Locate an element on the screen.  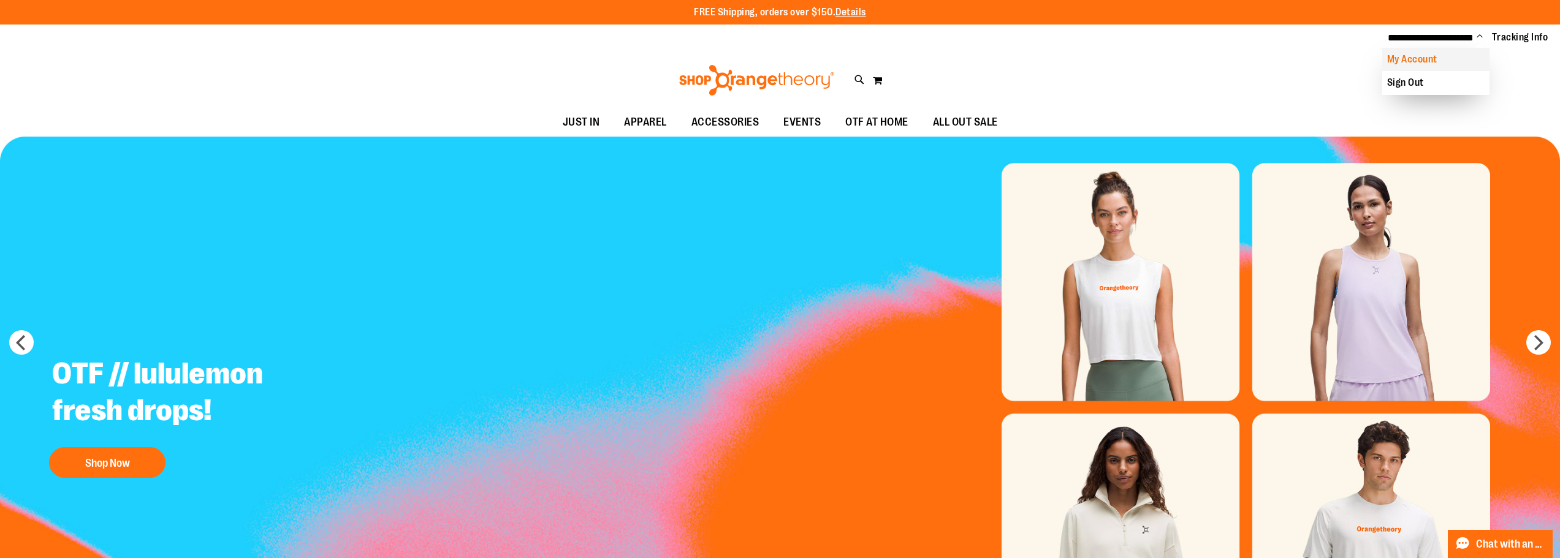
button: Shop Now is located at coordinates (107, 463).